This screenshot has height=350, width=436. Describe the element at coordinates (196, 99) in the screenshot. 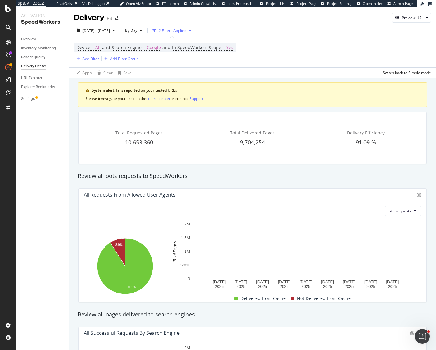

I see `button: Support` at that location.